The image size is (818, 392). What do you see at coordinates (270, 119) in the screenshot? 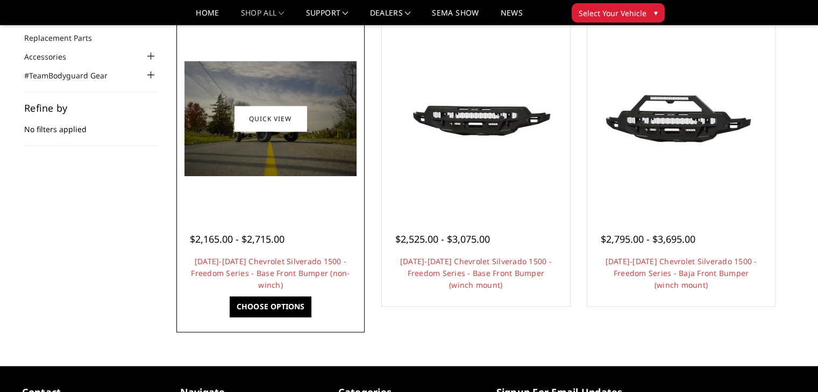
I see `img: 2022-2025 Chevrolet Silverado 1500 - Freedom Series - Base Front Bumper (non-winch)` at bounding box center [270, 119].